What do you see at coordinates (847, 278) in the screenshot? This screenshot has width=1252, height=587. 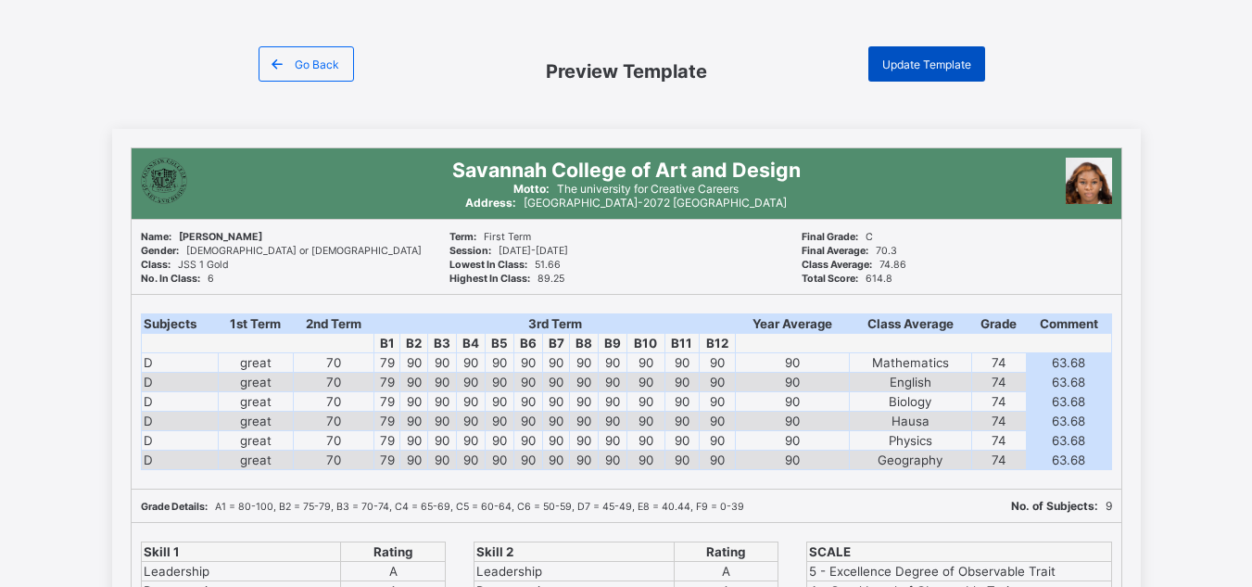 I see `span: 614.8` at bounding box center [847, 278].